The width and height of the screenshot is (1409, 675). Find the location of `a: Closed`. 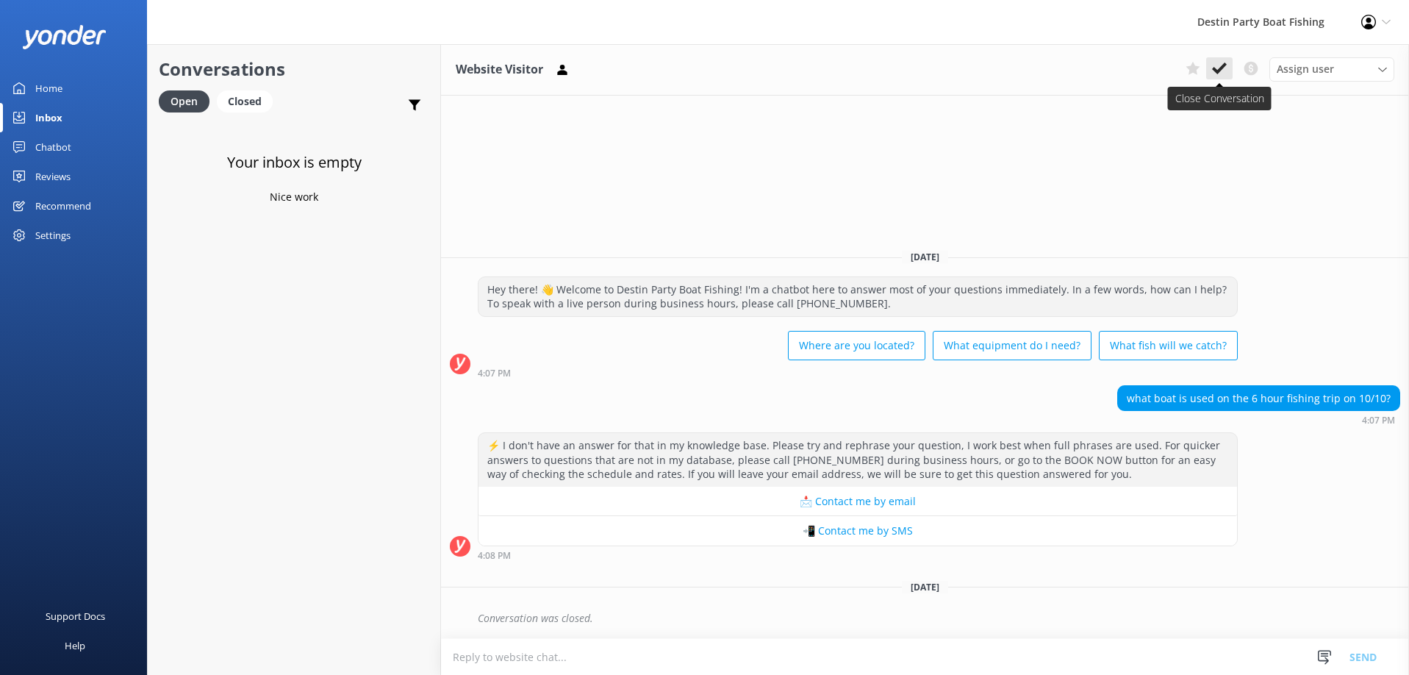

a: Closed is located at coordinates (248, 101).